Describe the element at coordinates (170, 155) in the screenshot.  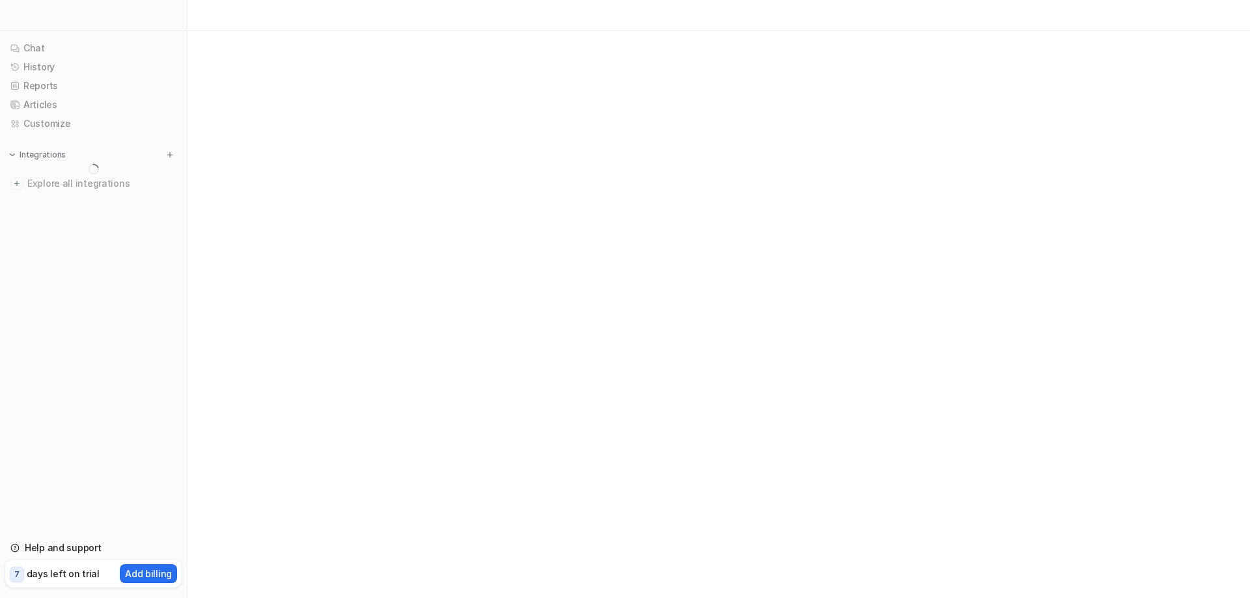
I see `img: menu_add.svg` at that location.